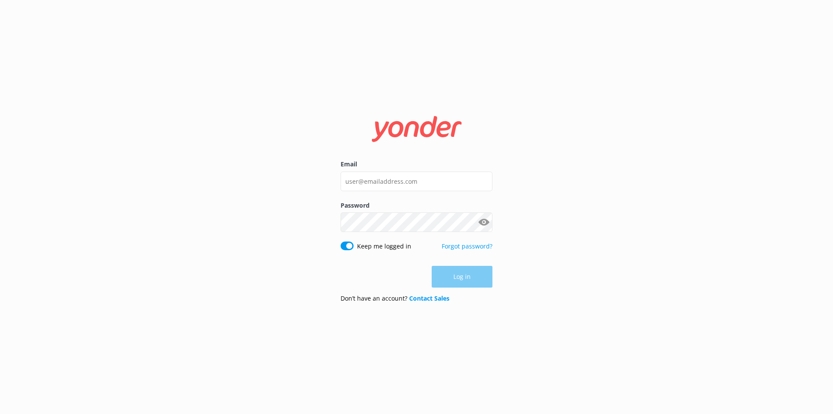 The image size is (833, 414). Describe the element at coordinates (417, 164) in the screenshot. I see `label: Email` at that location.